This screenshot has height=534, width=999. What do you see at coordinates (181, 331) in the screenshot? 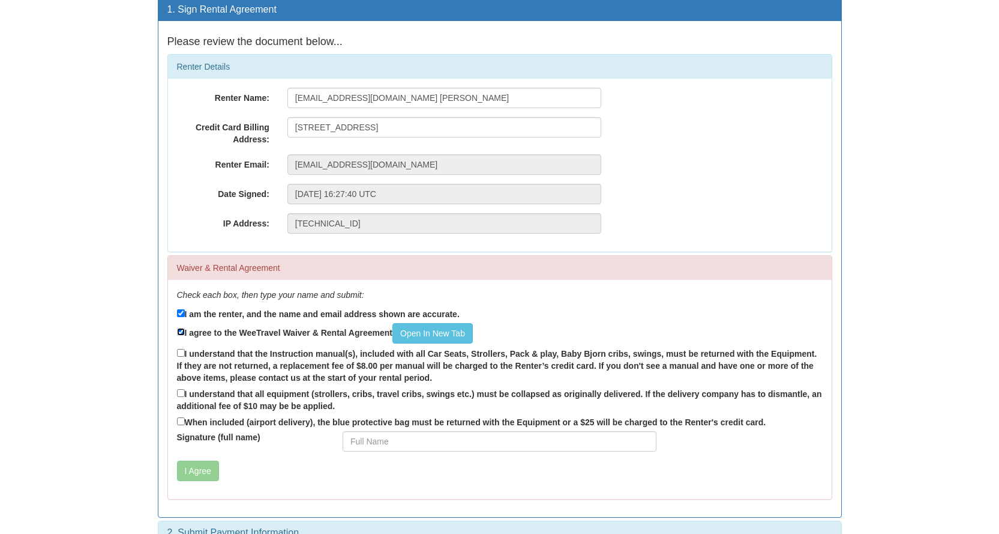
I see `input: I agree to the WeeTravel Waiver & Rental AgreementOpen In New Tab` at bounding box center [181, 331].